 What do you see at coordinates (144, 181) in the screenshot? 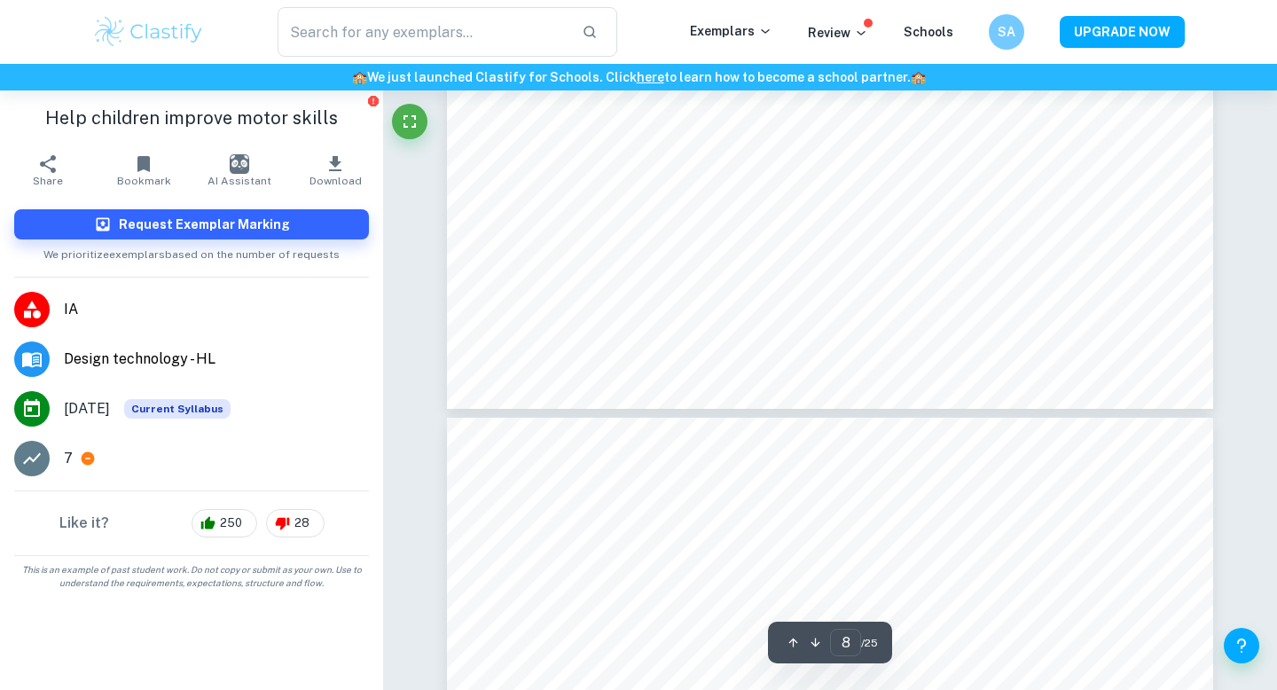
I see `span: Bookmark` at bounding box center [144, 181].